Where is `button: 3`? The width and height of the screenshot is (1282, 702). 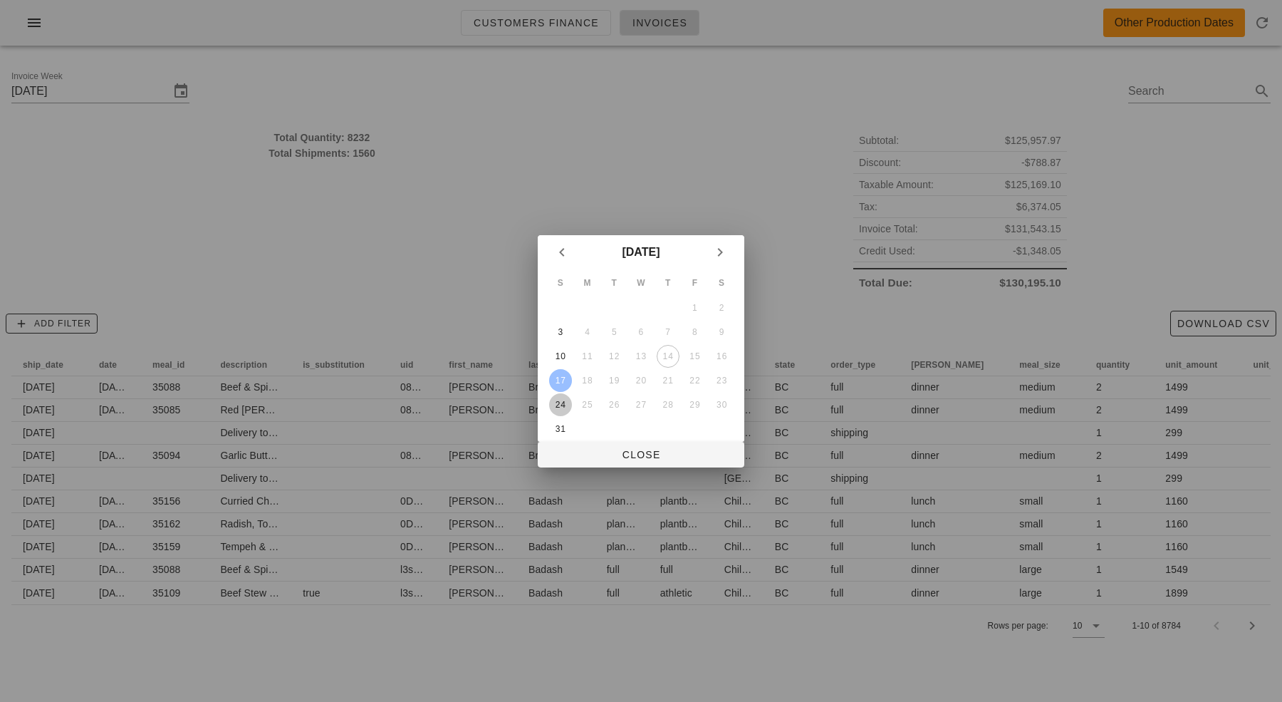
button: 3 is located at coordinates (561, 332).